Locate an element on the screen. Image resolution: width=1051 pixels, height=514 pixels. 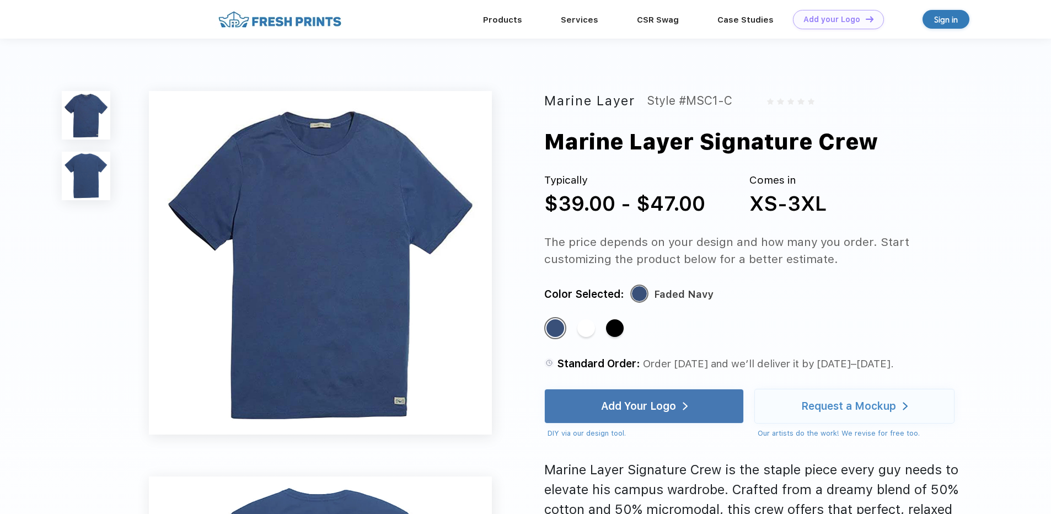
a: Products is located at coordinates (502, 20).